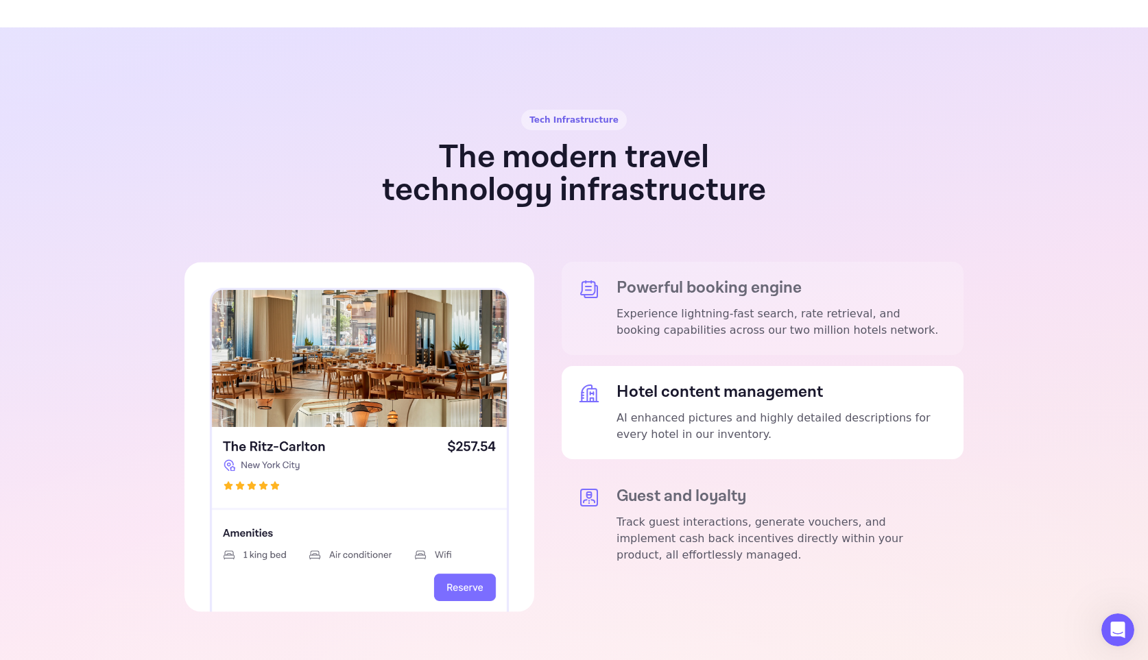 Image resolution: width=1148 pixels, height=660 pixels. What do you see at coordinates (574, 174) in the screenshot?
I see `h1: The modern travel technology infrastructure` at bounding box center [574, 174].